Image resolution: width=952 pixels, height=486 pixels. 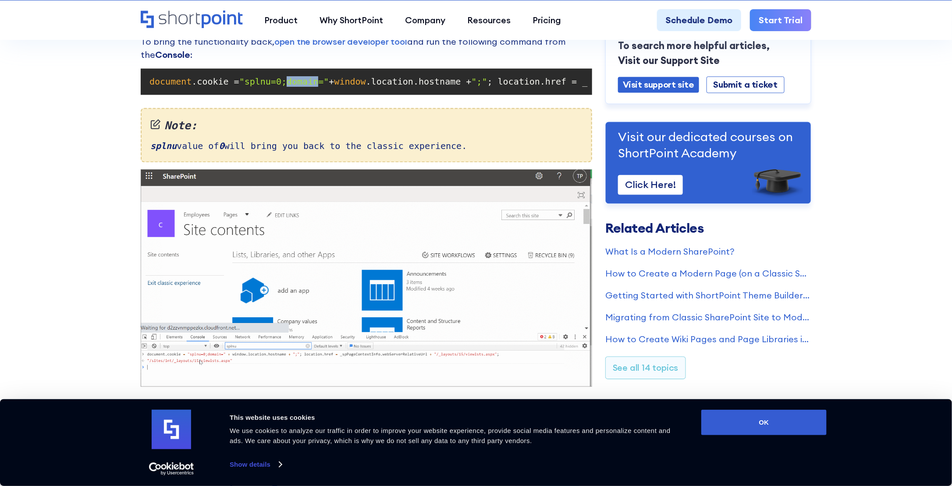 What do you see at coordinates (351, 20) in the screenshot?
I see `a: Why ShortPoint` at bounding box center [351, 20].